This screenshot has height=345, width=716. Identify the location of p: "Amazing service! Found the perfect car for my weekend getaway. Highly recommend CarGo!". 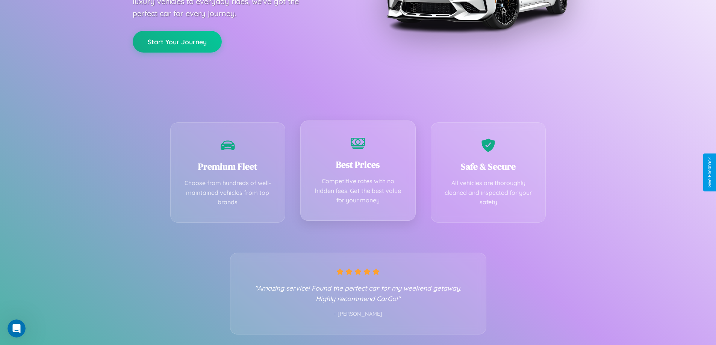
(358, 293).